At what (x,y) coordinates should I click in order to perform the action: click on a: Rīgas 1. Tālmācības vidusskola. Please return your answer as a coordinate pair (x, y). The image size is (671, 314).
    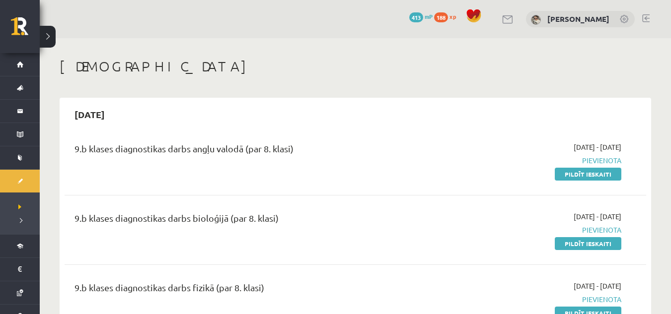
    Looking at the image, I should click on (25, 30).